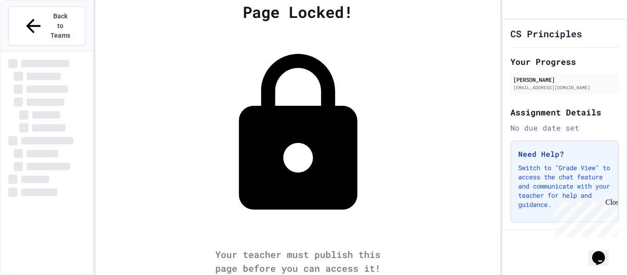 The height and width of the screenshot is (275, 627). What do you see at coordinates (565, 186) in the screenshot?
I see `p: Switch to "Grade View" to access the chat feature and communicate with your teacher for help and ...` at bounding box center [565, 186].